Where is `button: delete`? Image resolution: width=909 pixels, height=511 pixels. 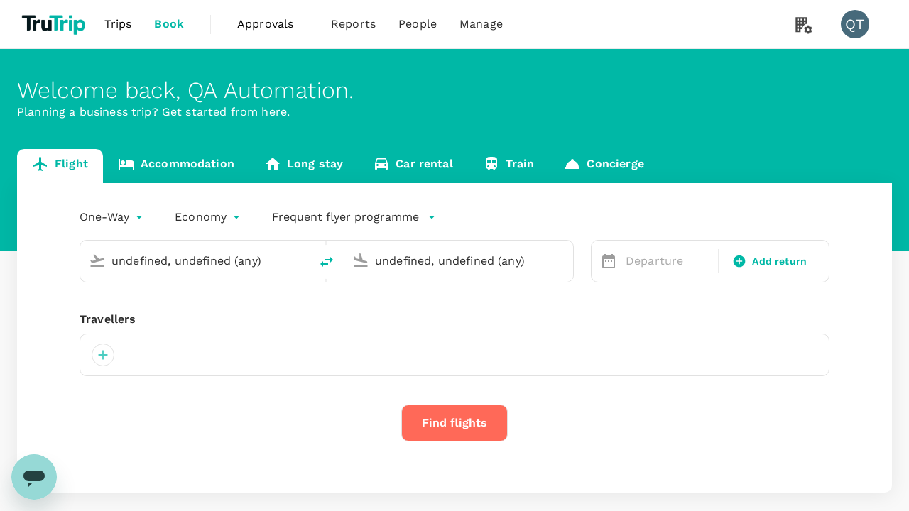
button: delete is located at coordinates (327, 262).